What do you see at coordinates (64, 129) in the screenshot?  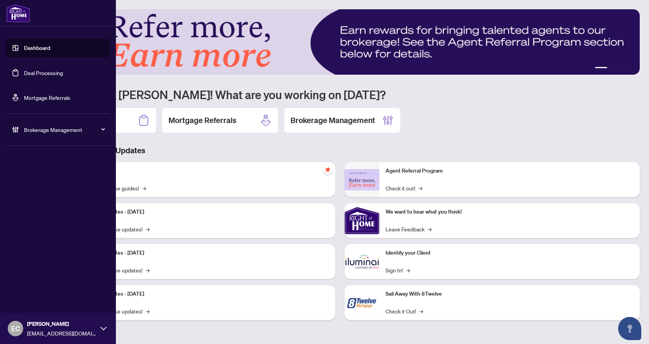 I see `span: Brokerage Management` at bounding box center [64, 129].